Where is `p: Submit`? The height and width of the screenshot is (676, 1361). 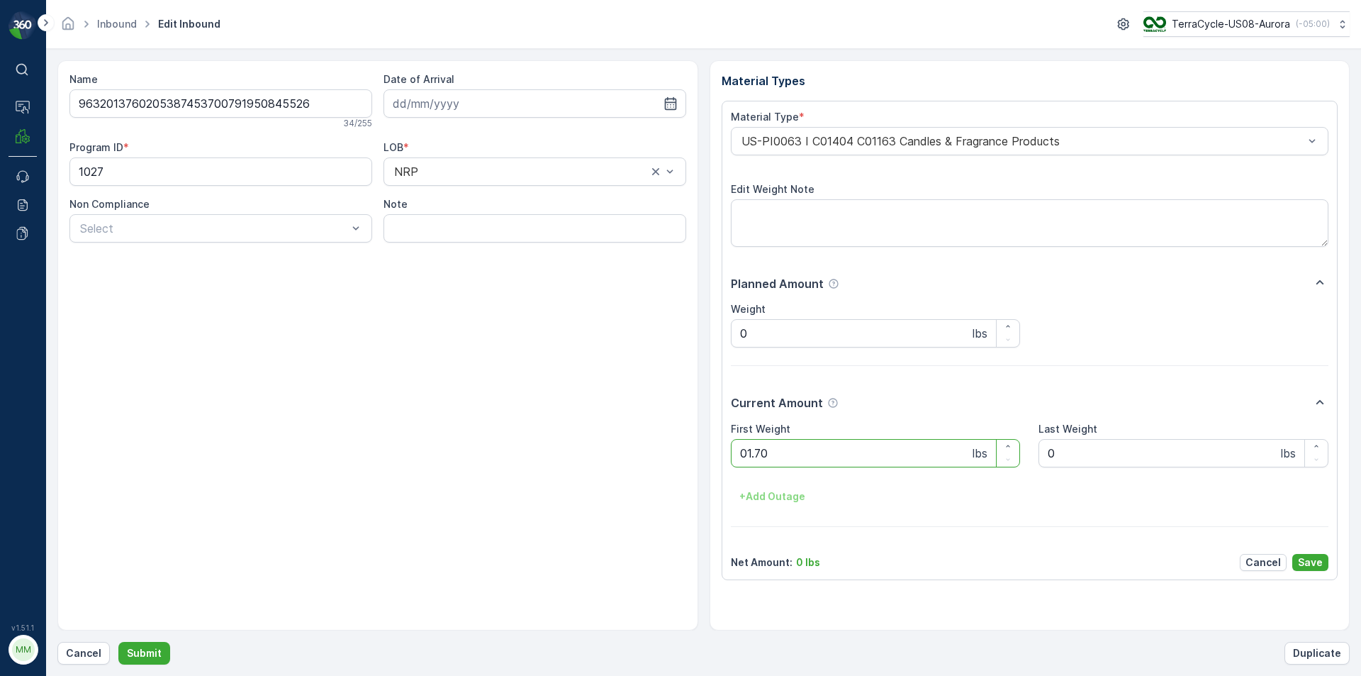
p: Submit is located at coordinates (144, 653).